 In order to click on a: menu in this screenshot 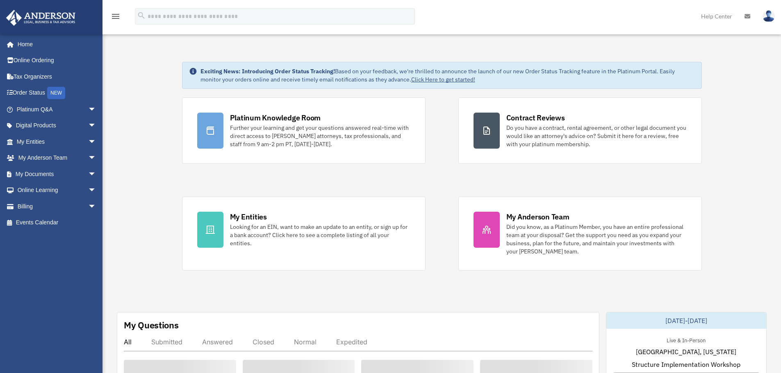, I will do `click(116, 18)`.